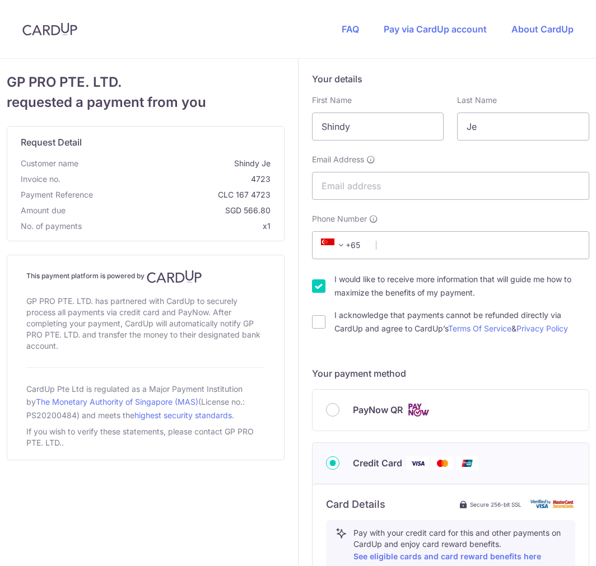 Image resolution: width=596 pixels, height=566 pixels. Describe the element at coordinates (553, 504) in the screenshot. I see `img: card secure` at that location.